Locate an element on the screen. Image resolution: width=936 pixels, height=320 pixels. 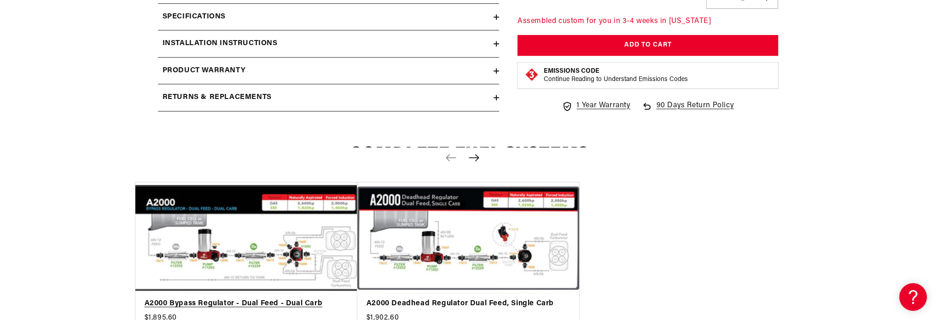
span: 90 Days Return Policy is located at coordinates (695, 110).